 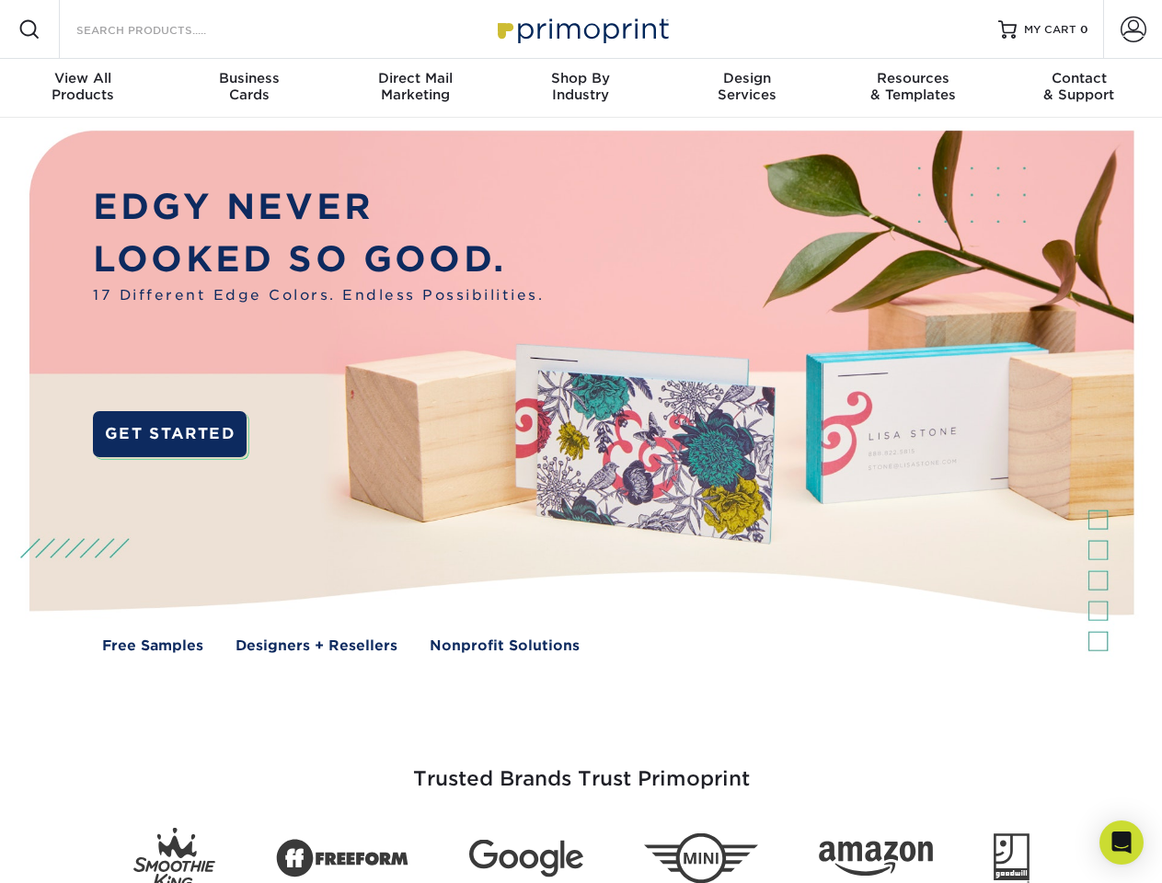 What do you see at coordinates (318, 207) in the screenshot?
I see `p: EDGY NEVER` at bounding box center [318, 207].